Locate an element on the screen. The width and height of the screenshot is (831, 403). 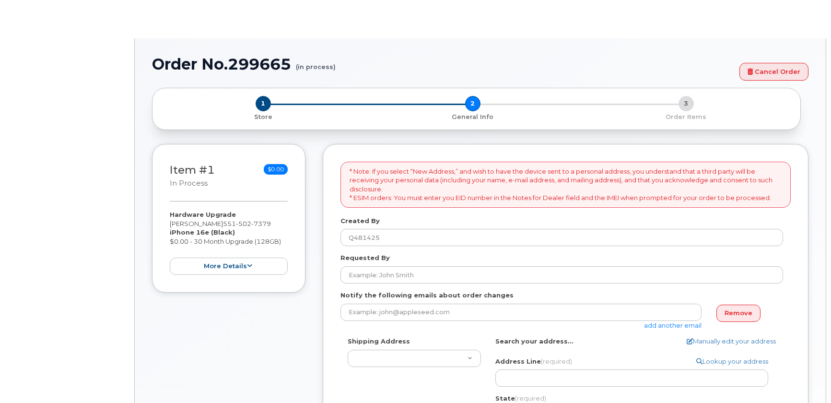
a: Lookup your address is located at coordinates (732, 361).